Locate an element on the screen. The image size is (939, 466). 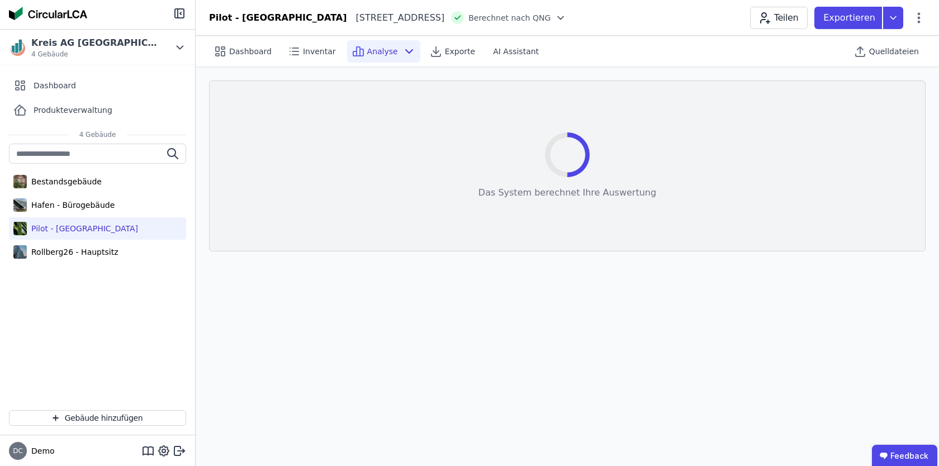
span: Demo is located at coordinates (41, 451).